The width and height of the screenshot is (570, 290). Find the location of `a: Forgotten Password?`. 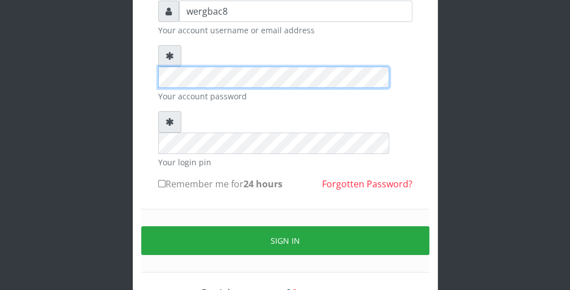

a: Forgotten Password? is located at coordinates (367, 184).